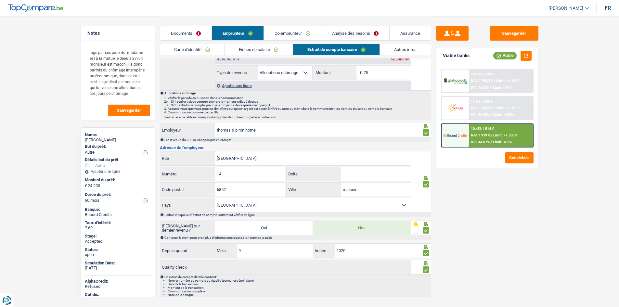 Image resolution: width=619 pixels, height=307 pixels. What do you see at coordinates (362, 228) in the screenshot?
I see `label: Non` at bounding box center [362, 228].